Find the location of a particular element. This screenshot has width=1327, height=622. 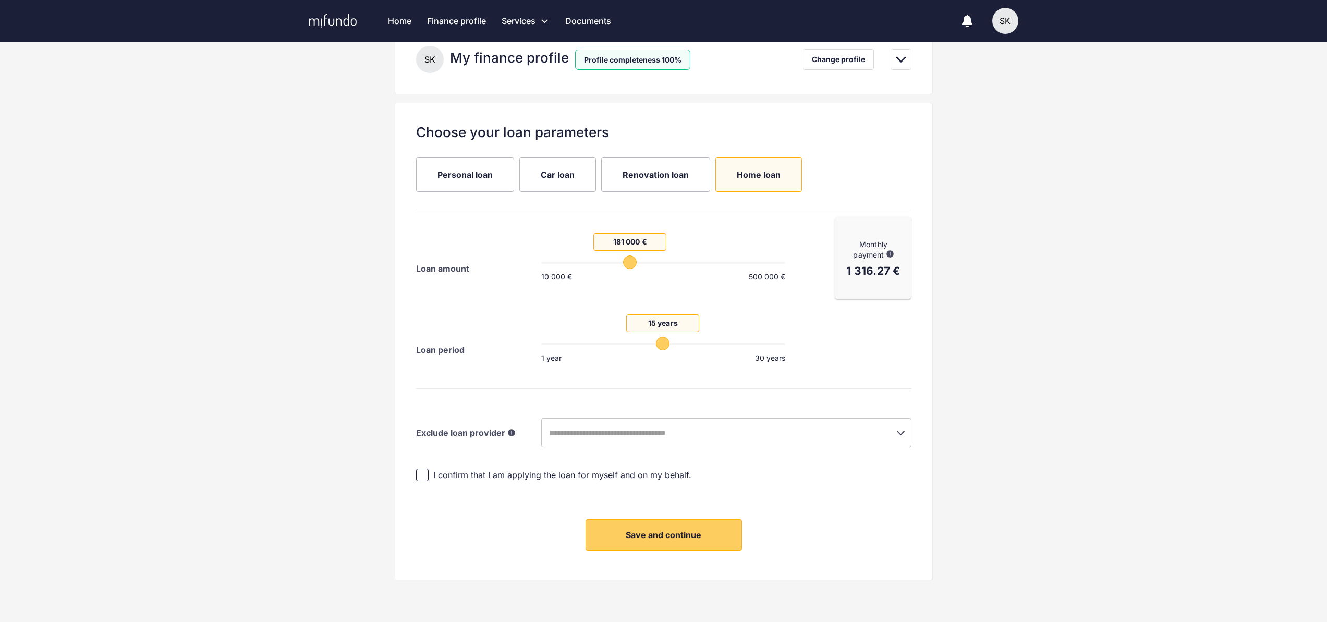

div: S K is located at coordinates (430, 59).